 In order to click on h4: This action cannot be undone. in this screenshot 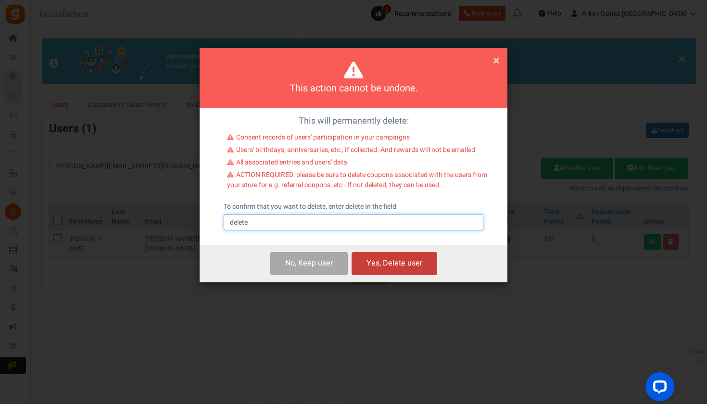, I will do `click(354, 89)`.